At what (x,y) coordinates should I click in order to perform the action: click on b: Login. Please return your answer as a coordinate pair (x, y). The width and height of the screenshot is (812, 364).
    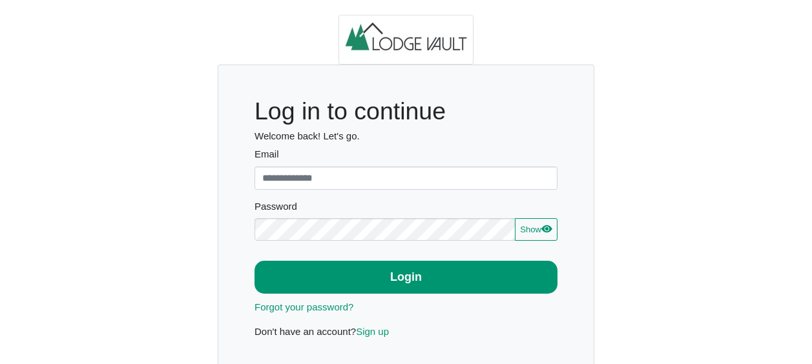
    Looking at the image, I should click on (406, 277).